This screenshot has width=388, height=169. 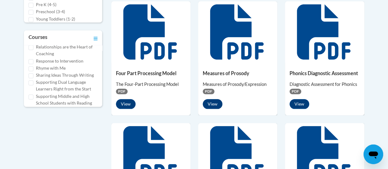 What do you see at coordinates (67, 50) in the screenshot?
I see `label: Relationships are the Heart of Coaching` at bounding box center [67, 50].